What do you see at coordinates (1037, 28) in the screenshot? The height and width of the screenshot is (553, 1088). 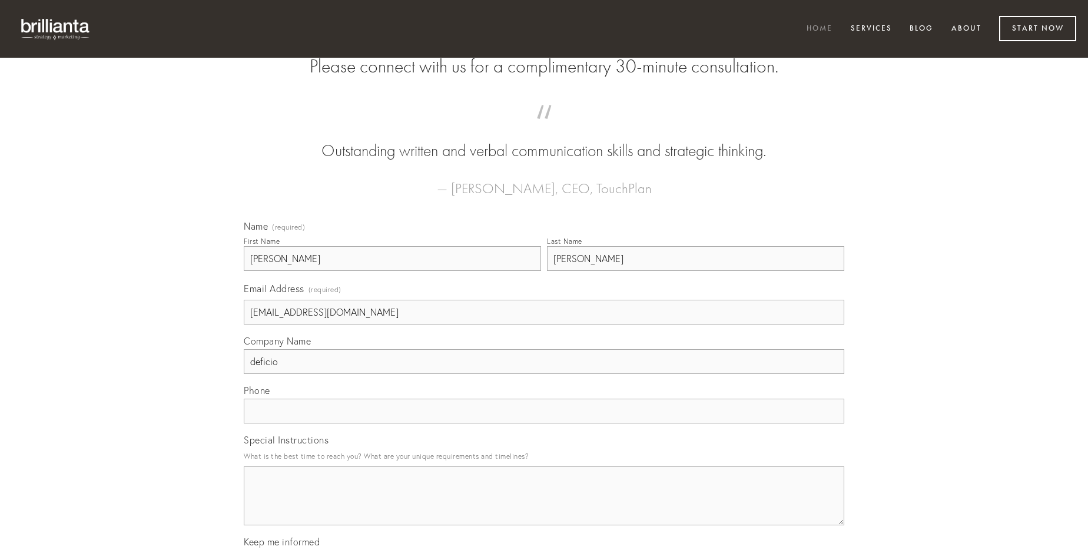 I see `a: Start Now` at bounding box center [1037, 28].